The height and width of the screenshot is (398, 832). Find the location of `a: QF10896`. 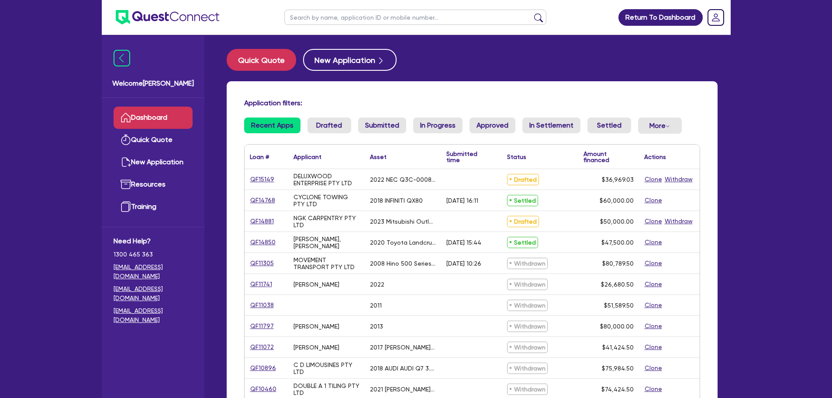

a: QF10896 is located at coordinates (263, 368).